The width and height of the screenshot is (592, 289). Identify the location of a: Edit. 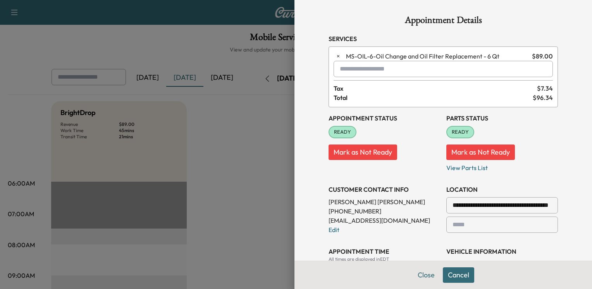
(334, 230).